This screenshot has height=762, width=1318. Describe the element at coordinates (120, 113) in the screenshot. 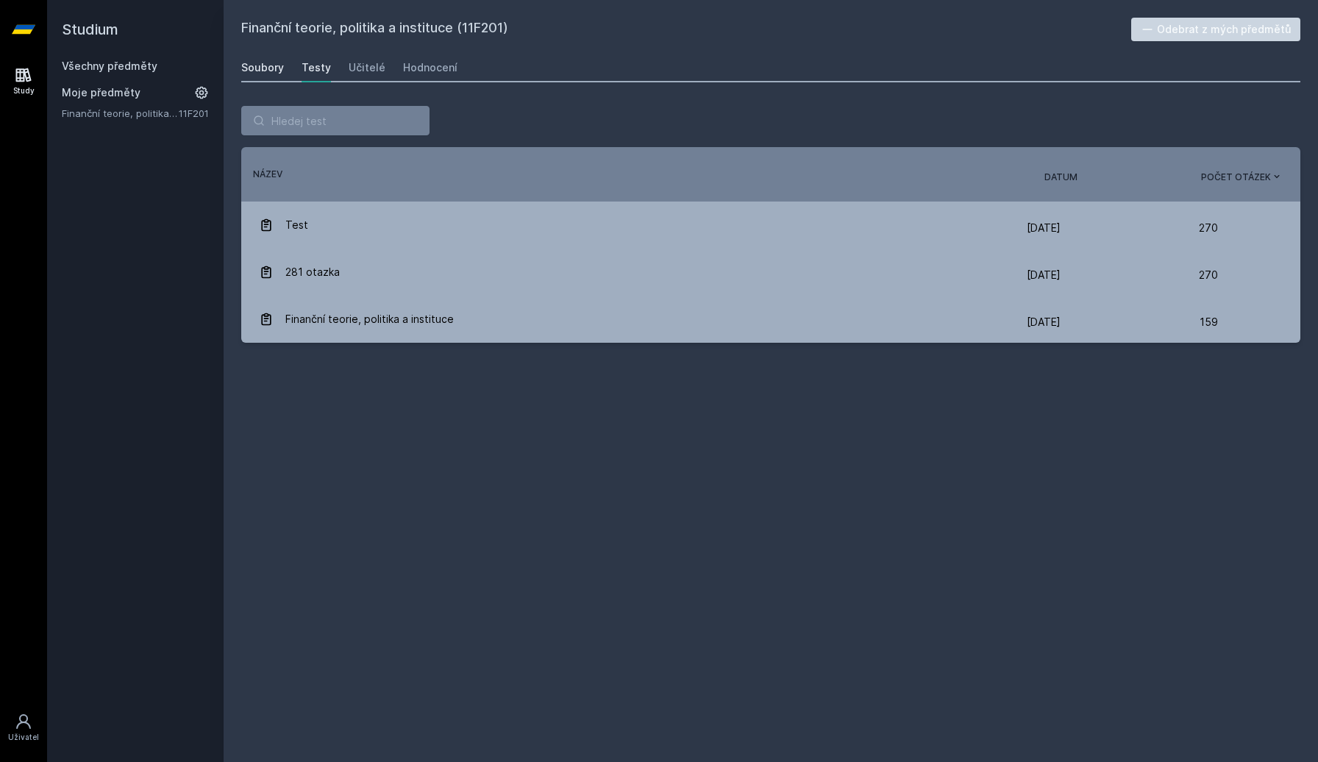

I see `a: Finanční teorie, politika a instituce` at that location.